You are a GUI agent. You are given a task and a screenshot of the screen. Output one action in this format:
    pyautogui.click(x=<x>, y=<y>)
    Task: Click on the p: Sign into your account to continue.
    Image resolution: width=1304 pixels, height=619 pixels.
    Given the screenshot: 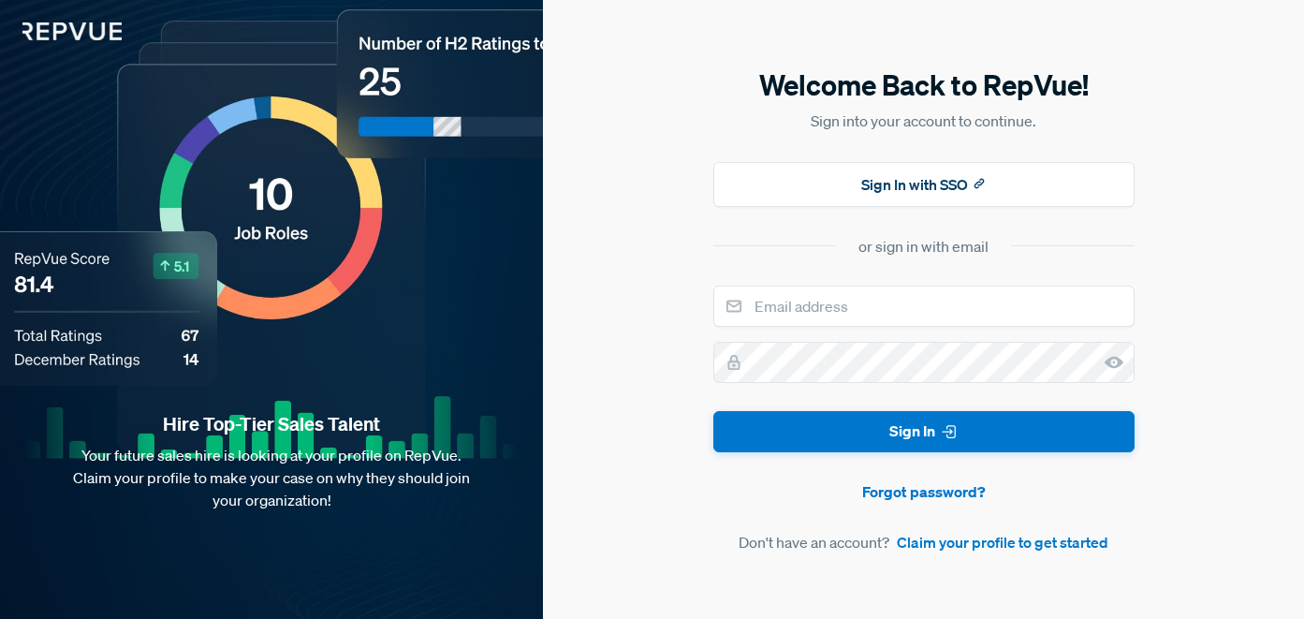 What is the action you would take?
    pyautogui.click(x=924, y=121)
    